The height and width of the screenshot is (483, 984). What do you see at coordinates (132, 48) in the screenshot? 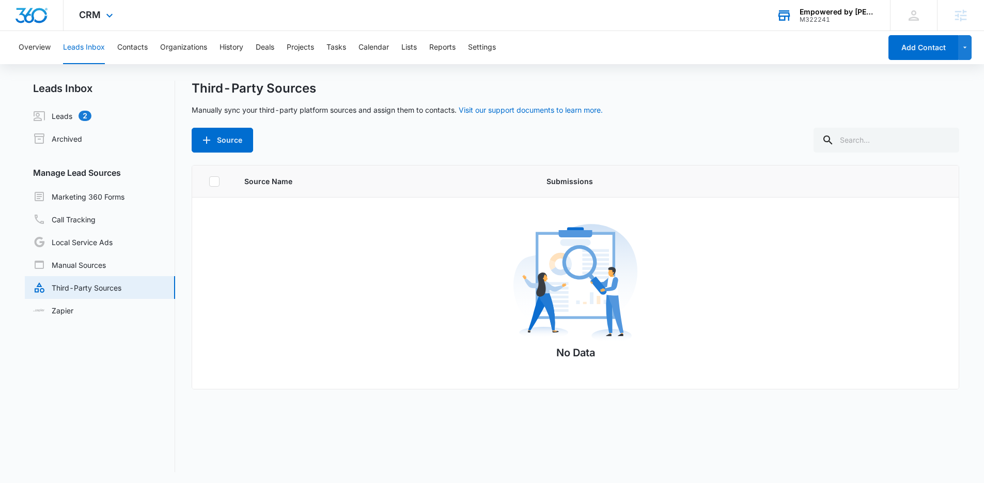
I see `button: Contacts` at bounding box center [132, 48].